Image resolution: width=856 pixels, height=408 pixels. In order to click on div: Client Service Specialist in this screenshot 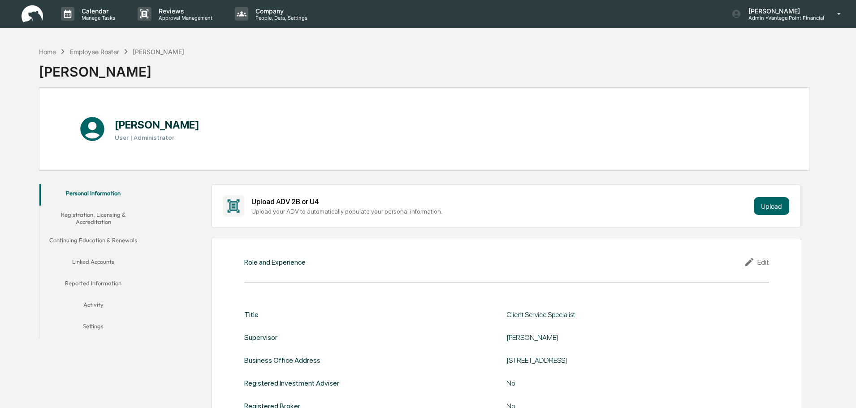, I will do `click(618, 314)`.